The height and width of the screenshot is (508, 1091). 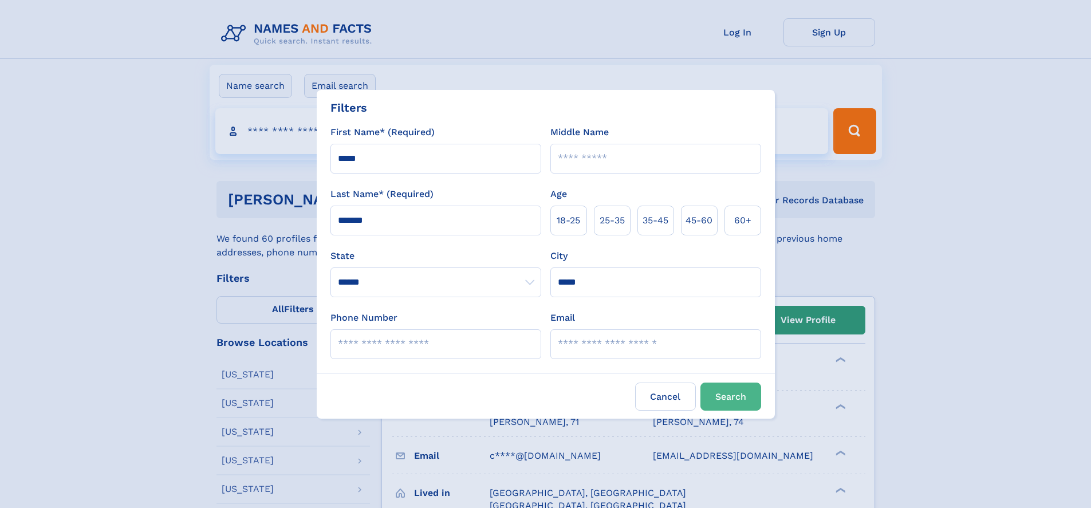 What do you see at coordinates (364, 318) in the screenshot?
I see `label: Phone Number` at bounding box center [364, 318].